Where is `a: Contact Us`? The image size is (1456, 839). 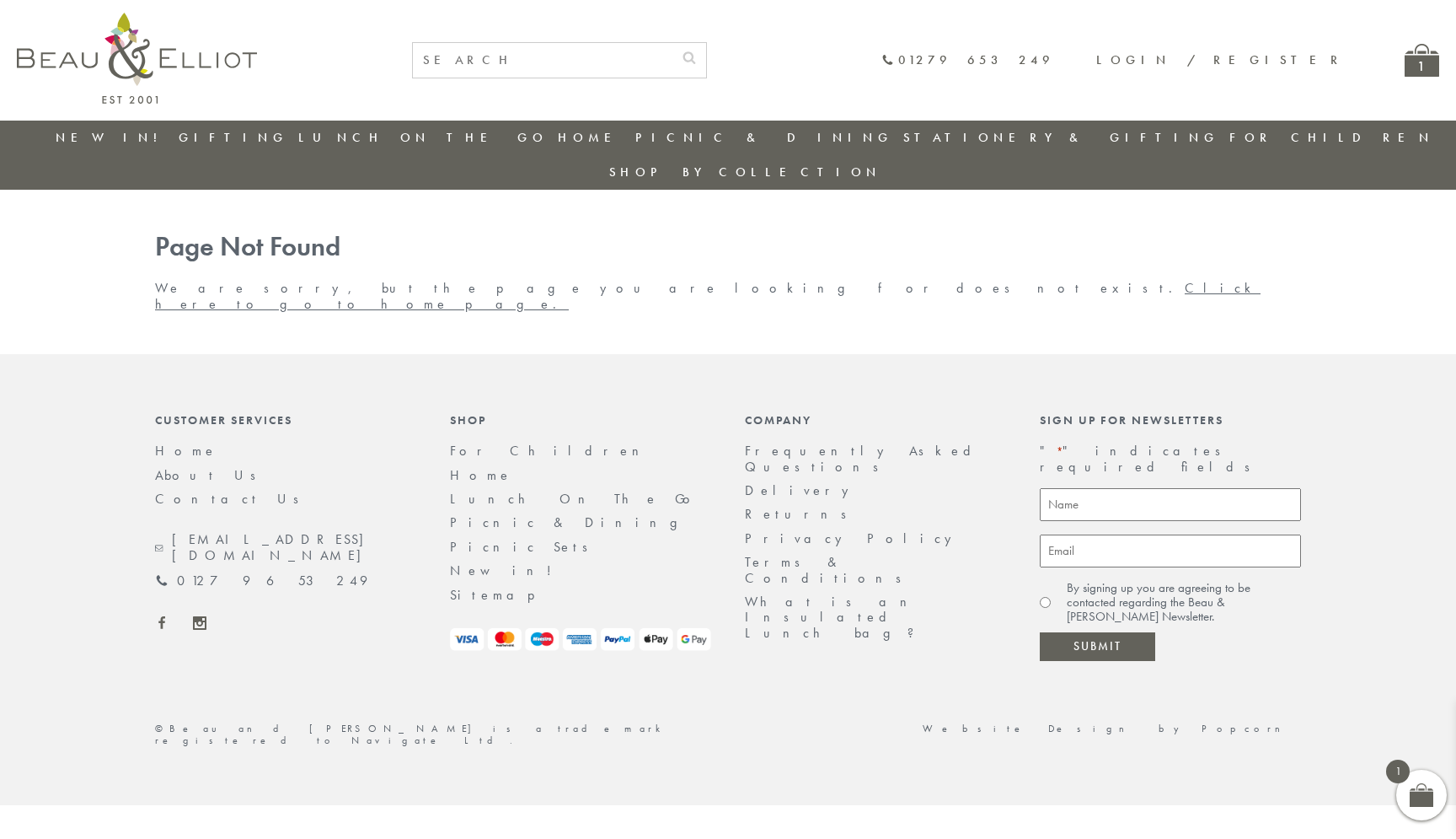
a: Contact Us is located at coordinates (232, 499).